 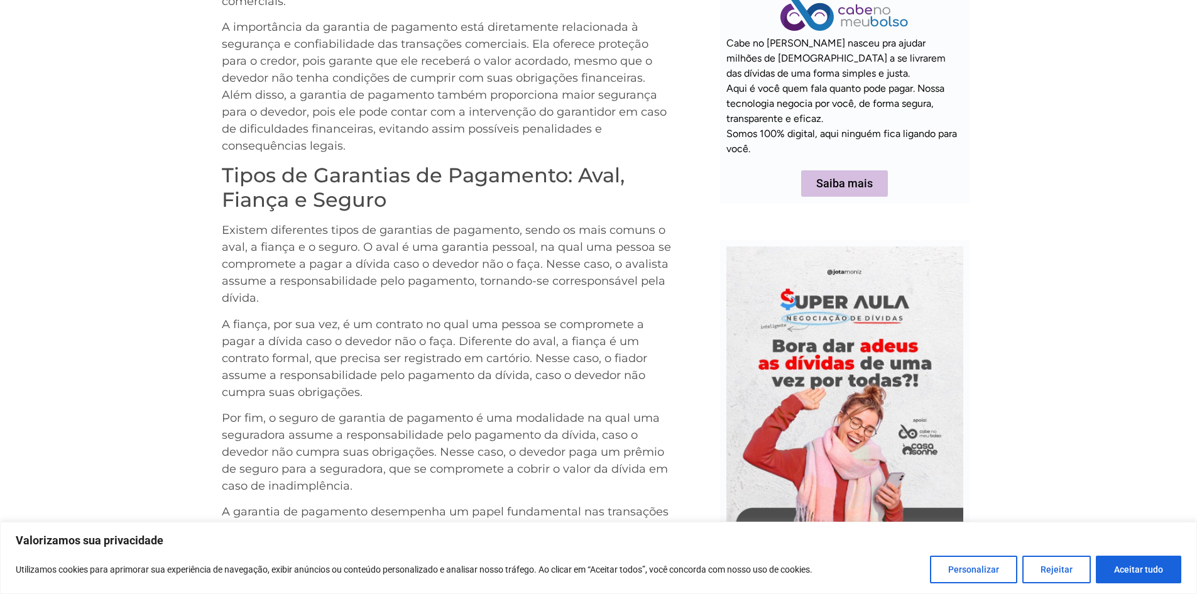 What do you see at coordinates (844, 183) in the screenshot?
I see `a: Saiba mais` at bounding box center [844, 183].